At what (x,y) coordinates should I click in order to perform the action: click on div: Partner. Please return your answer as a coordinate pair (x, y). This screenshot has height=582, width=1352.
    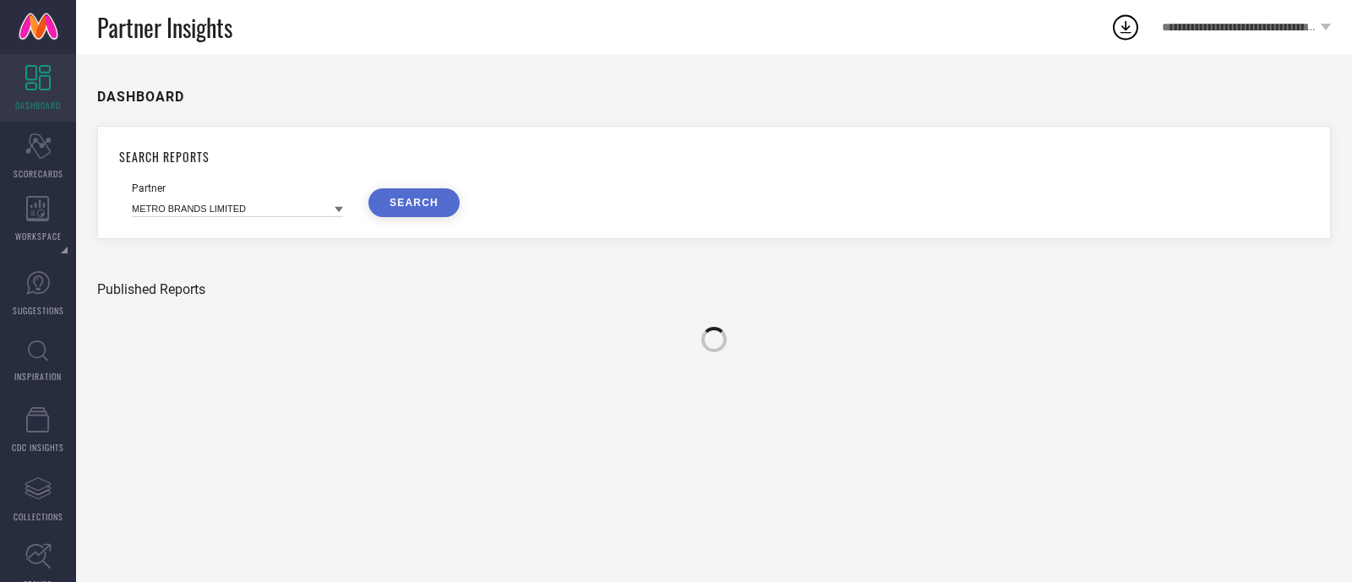
    Looking at the image, I should click on (237, 188).